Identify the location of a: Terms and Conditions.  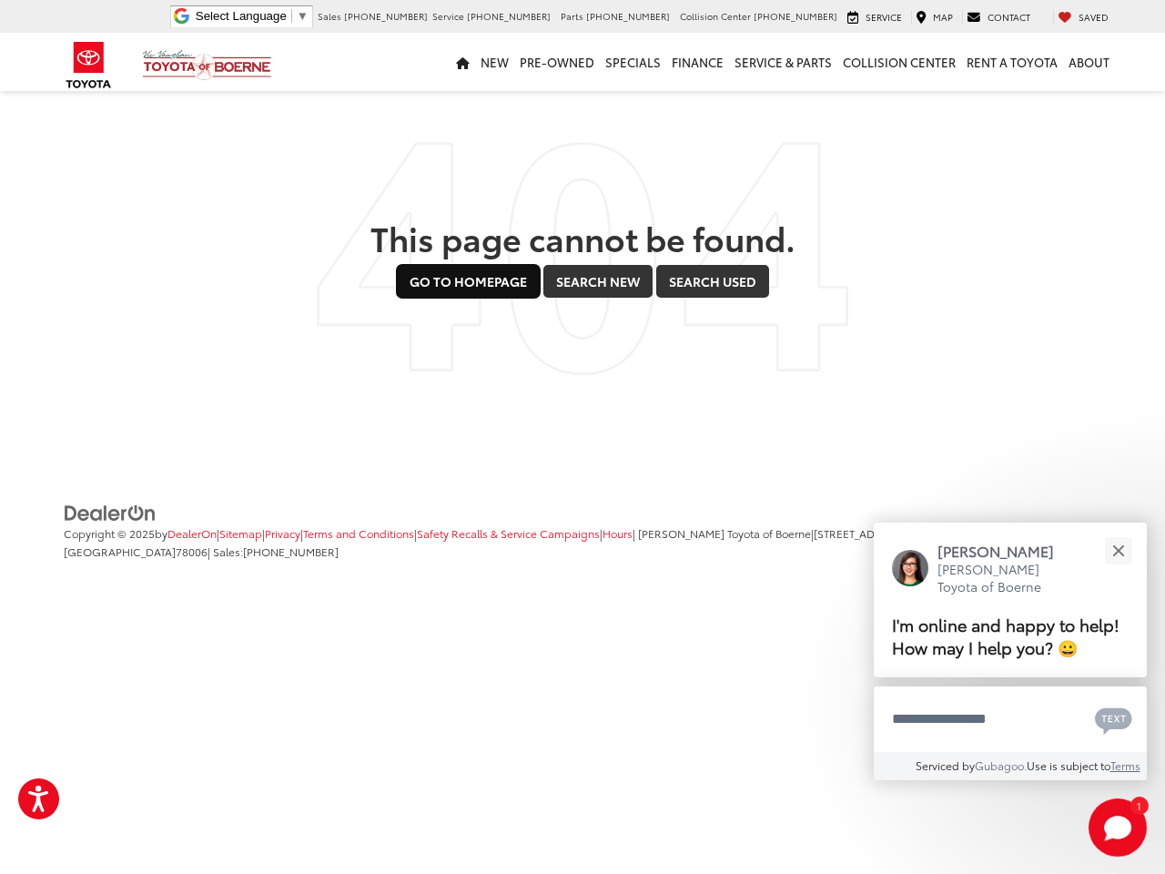
(359, 533).